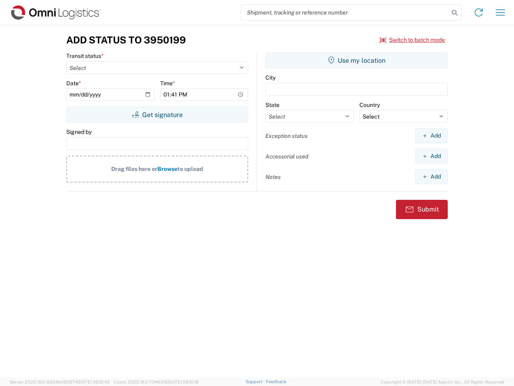 This screenshot has width=514, height=386. Describe the element at coordinates (134, 169) in the screenshot. I see `span: Drag files here or` at that location.